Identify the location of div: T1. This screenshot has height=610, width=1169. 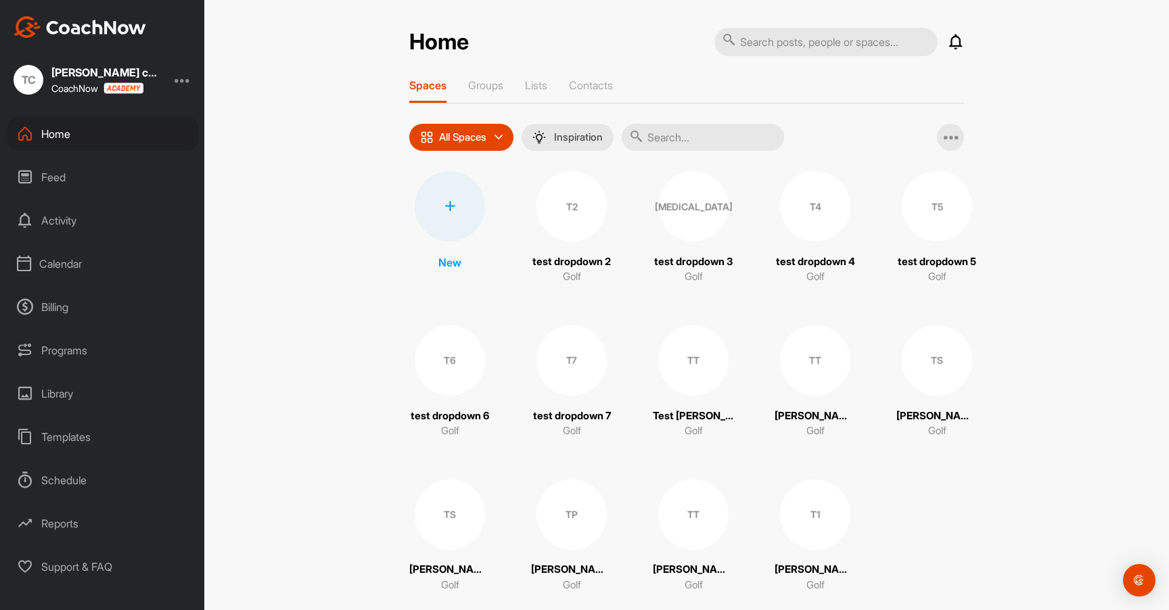
(815, 515).